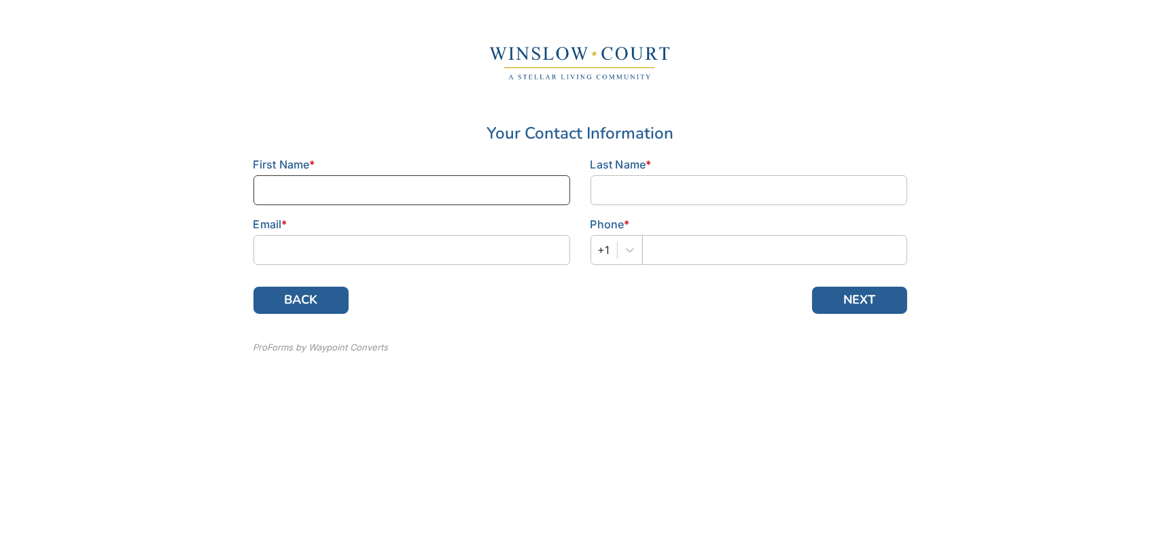 The image size is (1160, 553). Describe the element at coordinates (581, 63) in the screenshot. I see `img: 27982983-583c-4381-b2f4-9d258801ff4e.png` at that location.